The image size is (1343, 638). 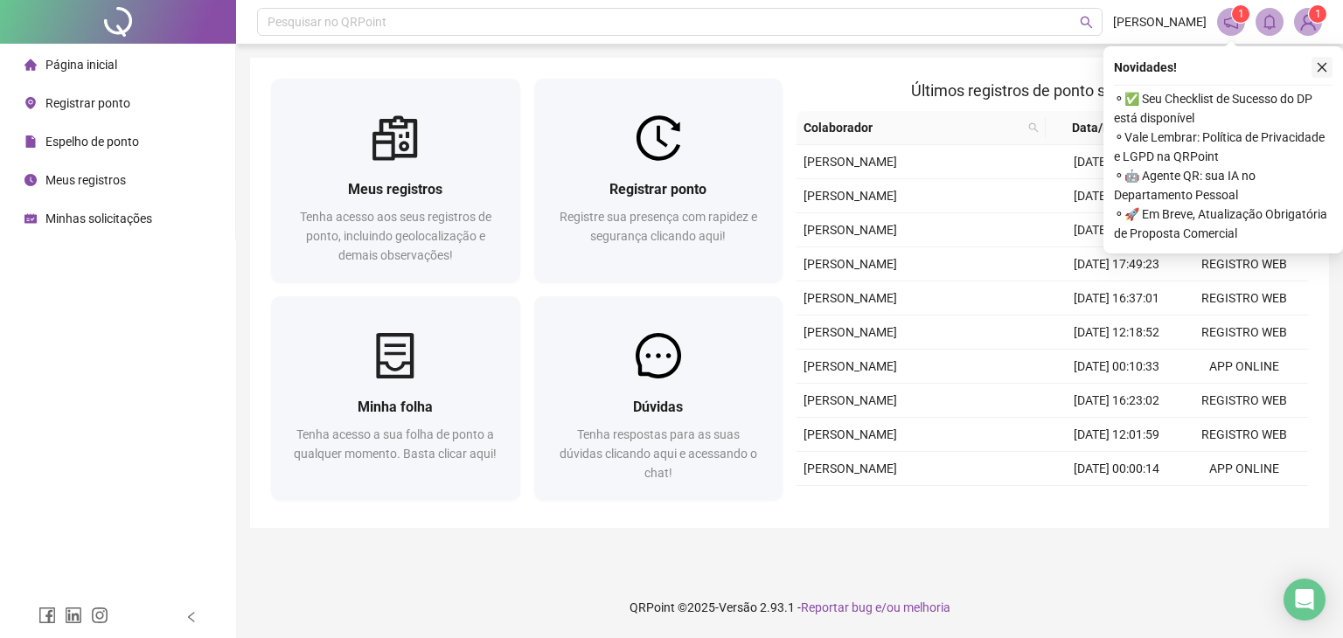 What do you see at coordinates (395, 406) in the screenshot?
I see `span: Minha folha` at bounding box center [395, 406].